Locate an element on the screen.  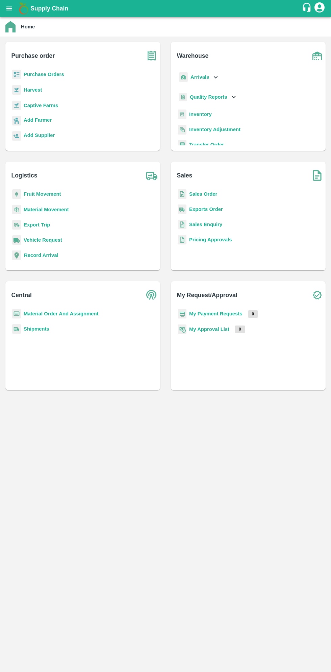
b: Central is located at coordinates (22, 295).